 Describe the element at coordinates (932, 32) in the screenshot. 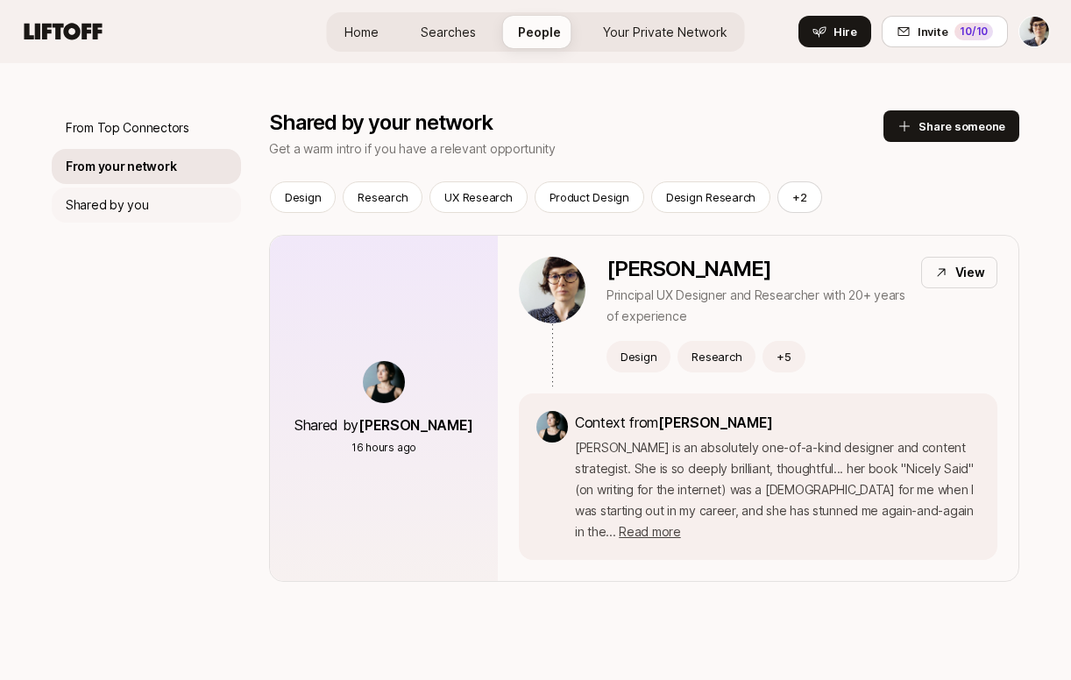

I see `span: Invite` at that location.